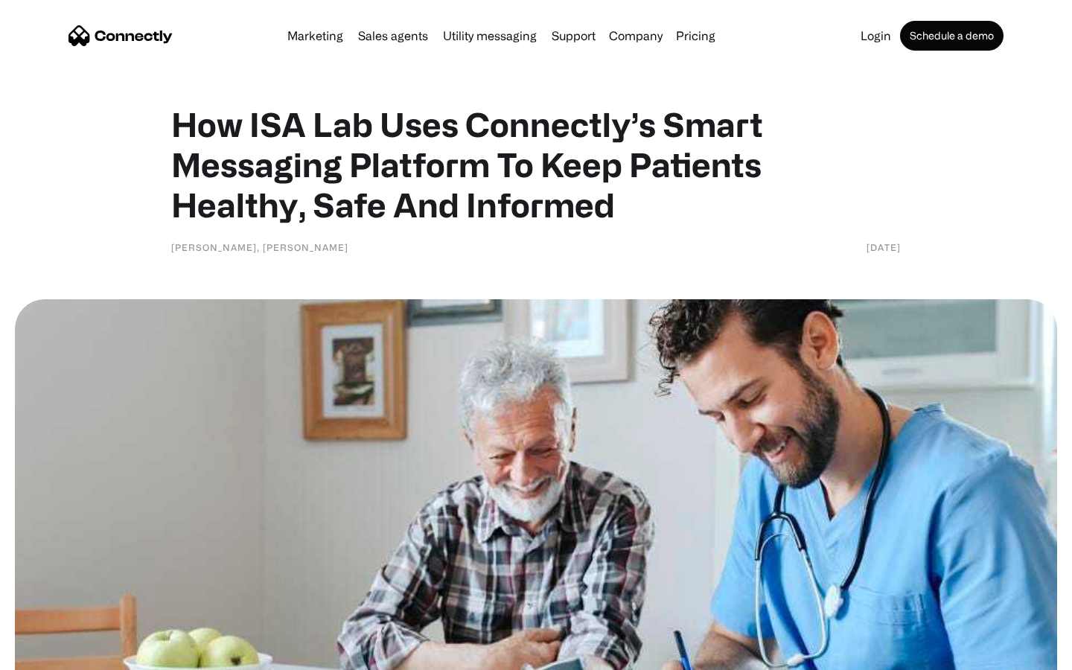 This screenshot has height=670, width=1072. What do you see at coordinates (393, 36) in the screenshot?
I see `a: Sales agents` at bounding box center [393, 36].